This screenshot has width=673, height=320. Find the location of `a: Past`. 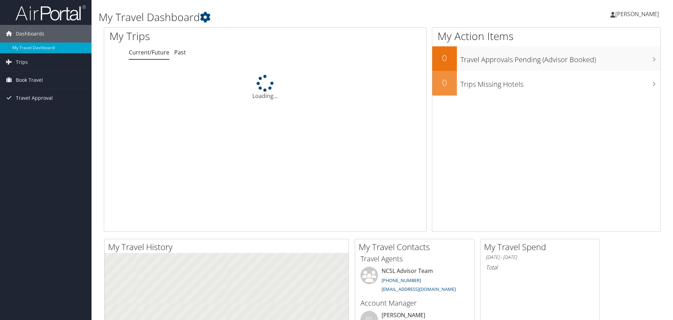

a: Past is located at coordinates (180, 52).